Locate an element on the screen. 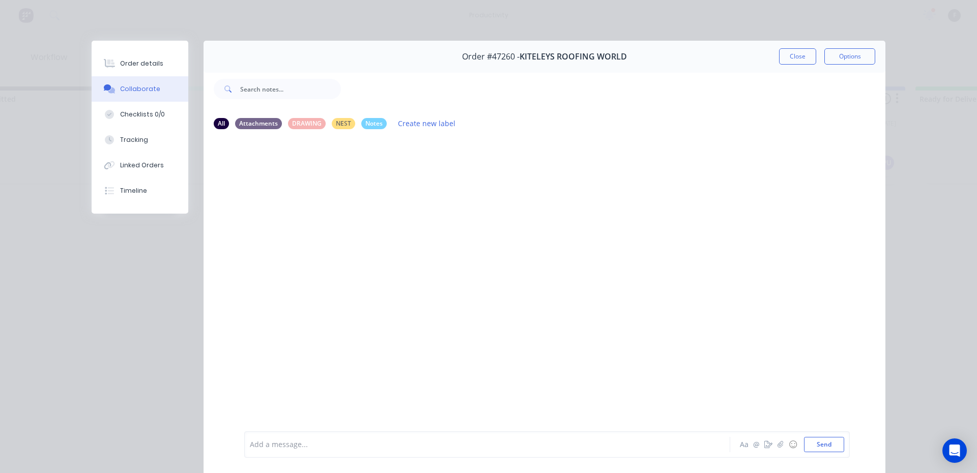 The width and height of the screenshot is (977, 473). span: KITELEYS ROOFING WORLD is located at coordinates (573, 56).